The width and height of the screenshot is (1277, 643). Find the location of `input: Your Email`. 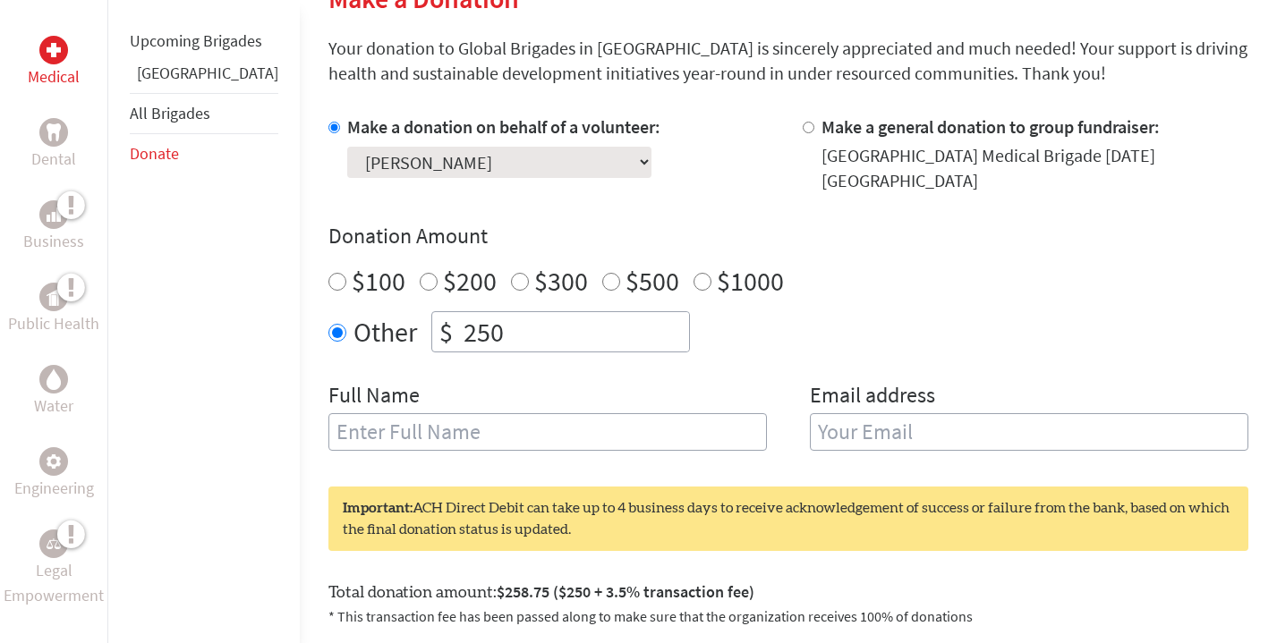

input: Your Email is located at coordinates (1029, 432).